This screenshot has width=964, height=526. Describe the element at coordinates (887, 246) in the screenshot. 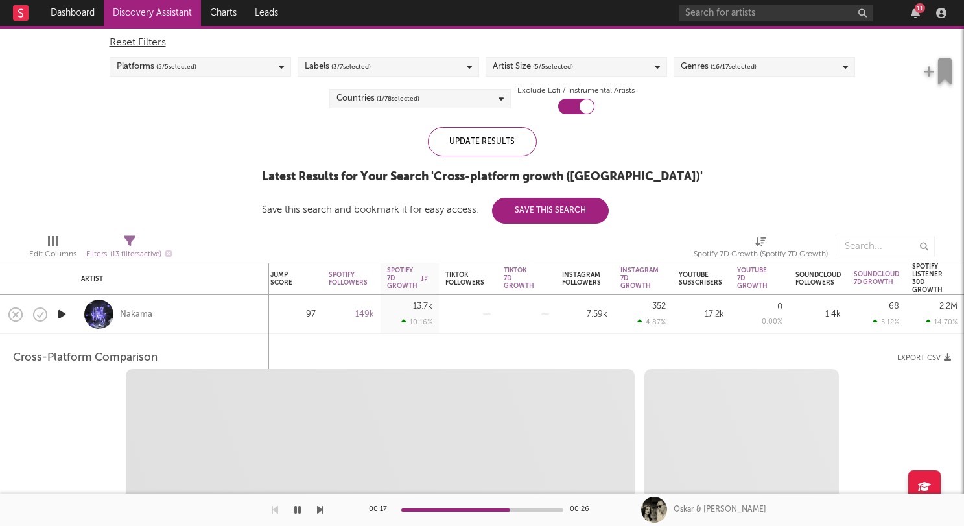

I see `input: Search...` at that location.